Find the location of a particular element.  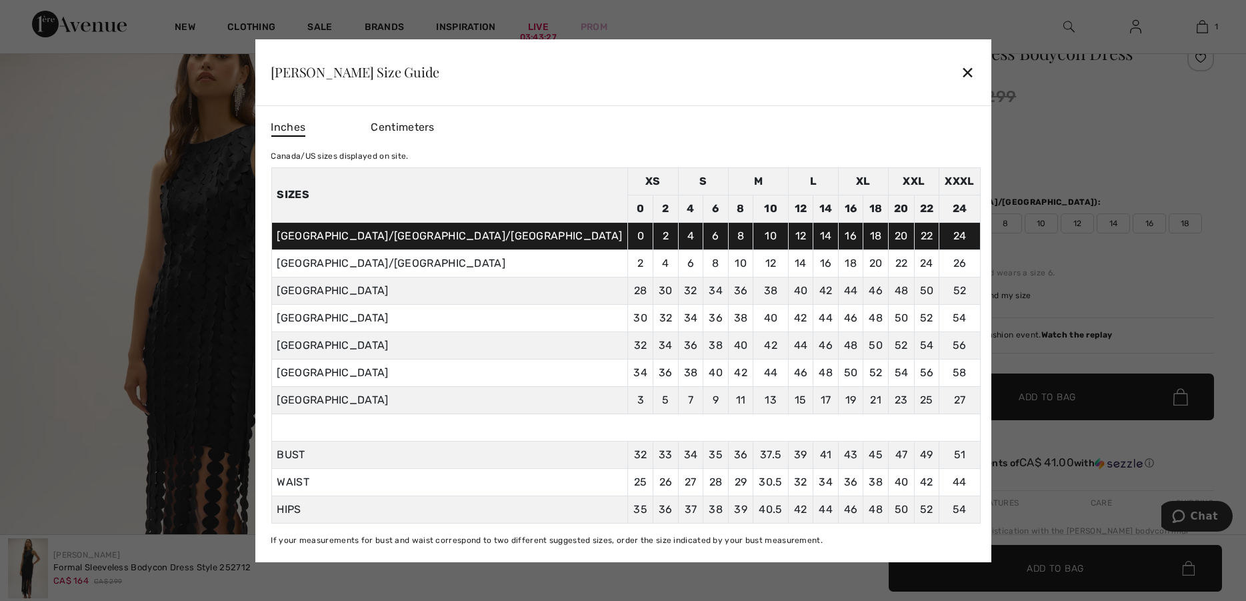

td: 25 is located at coordinates (926, 399).